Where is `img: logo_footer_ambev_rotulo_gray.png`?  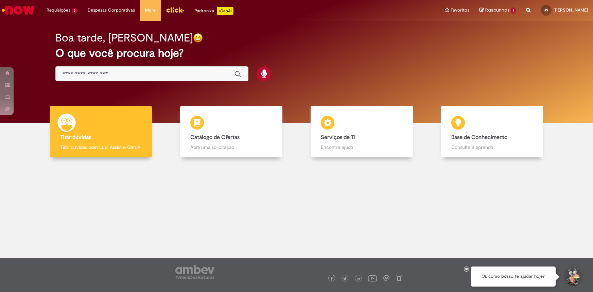
img: logo_footer_ambev_rotulo_gray.png is located at coordinates (195, 272).